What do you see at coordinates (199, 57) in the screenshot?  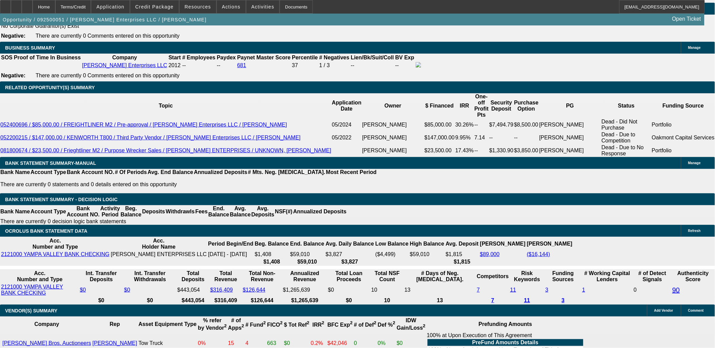 I see `b: # Employees` at bounding box center [199, 57].